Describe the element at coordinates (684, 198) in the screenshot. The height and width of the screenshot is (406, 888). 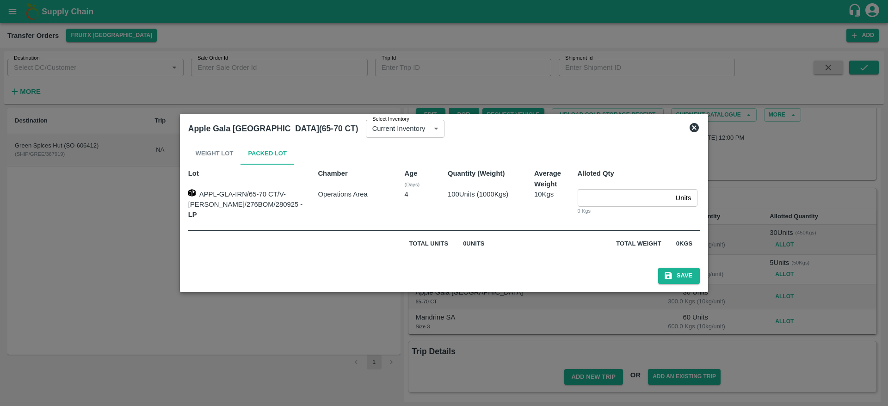
I see `p: Units` at that location.